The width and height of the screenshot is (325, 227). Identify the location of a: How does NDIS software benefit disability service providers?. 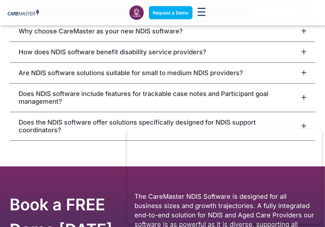
(113, 52).